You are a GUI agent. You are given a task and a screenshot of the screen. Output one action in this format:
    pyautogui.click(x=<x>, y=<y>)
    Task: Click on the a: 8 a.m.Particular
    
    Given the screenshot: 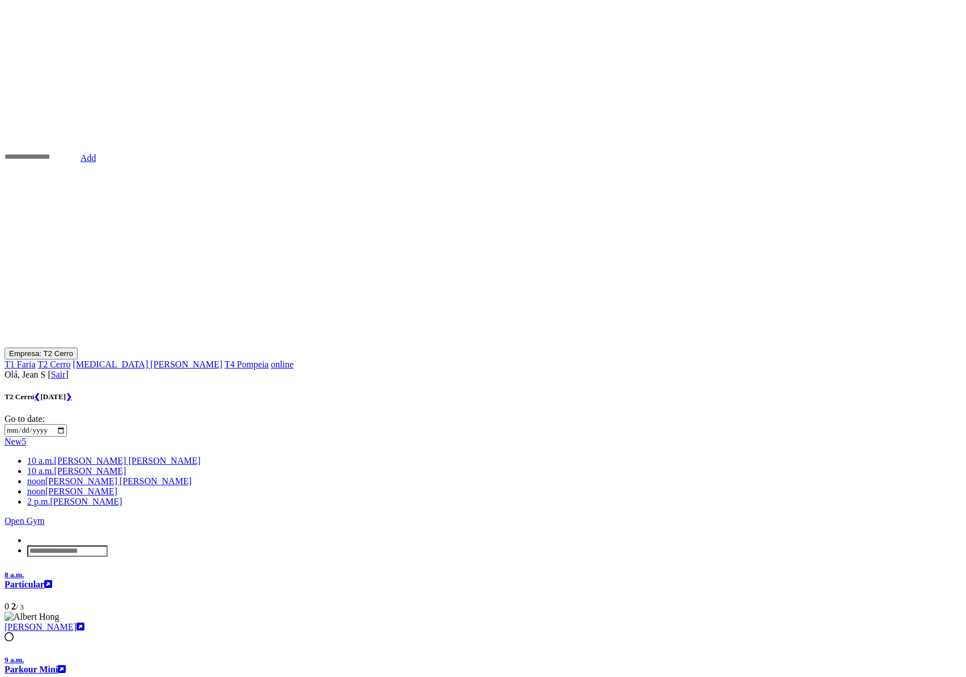 What is the action you would take?
    pyautogui.click(x=24, y=579)
    